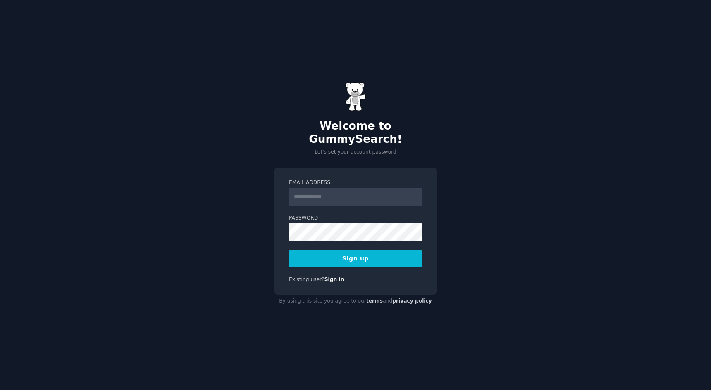 The image size is (711, 390). Describe the element at coordinates (355, 219) in the screenshot. I see `label: Password` at that location.